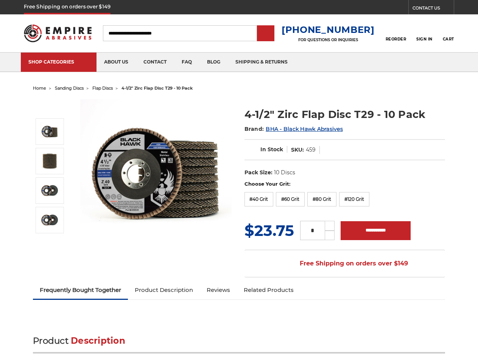 This screenshot has height=363, width=478. I want to click on a: Reviews, so click(218, 290).